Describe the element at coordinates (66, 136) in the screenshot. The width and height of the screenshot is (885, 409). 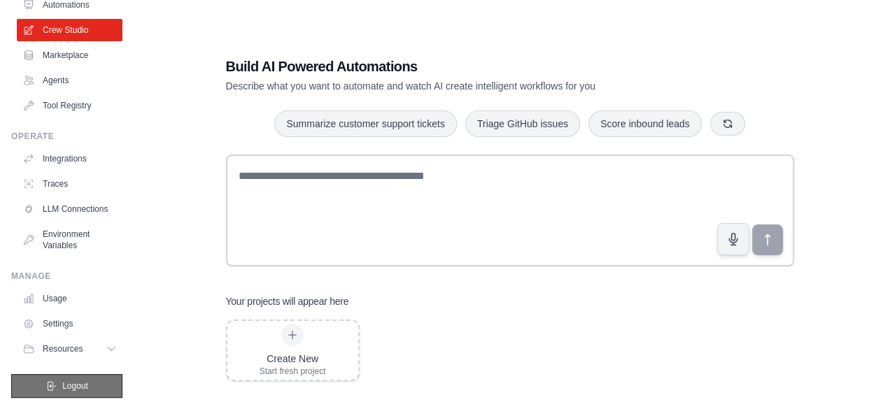
I see `div: Operate` at that location.